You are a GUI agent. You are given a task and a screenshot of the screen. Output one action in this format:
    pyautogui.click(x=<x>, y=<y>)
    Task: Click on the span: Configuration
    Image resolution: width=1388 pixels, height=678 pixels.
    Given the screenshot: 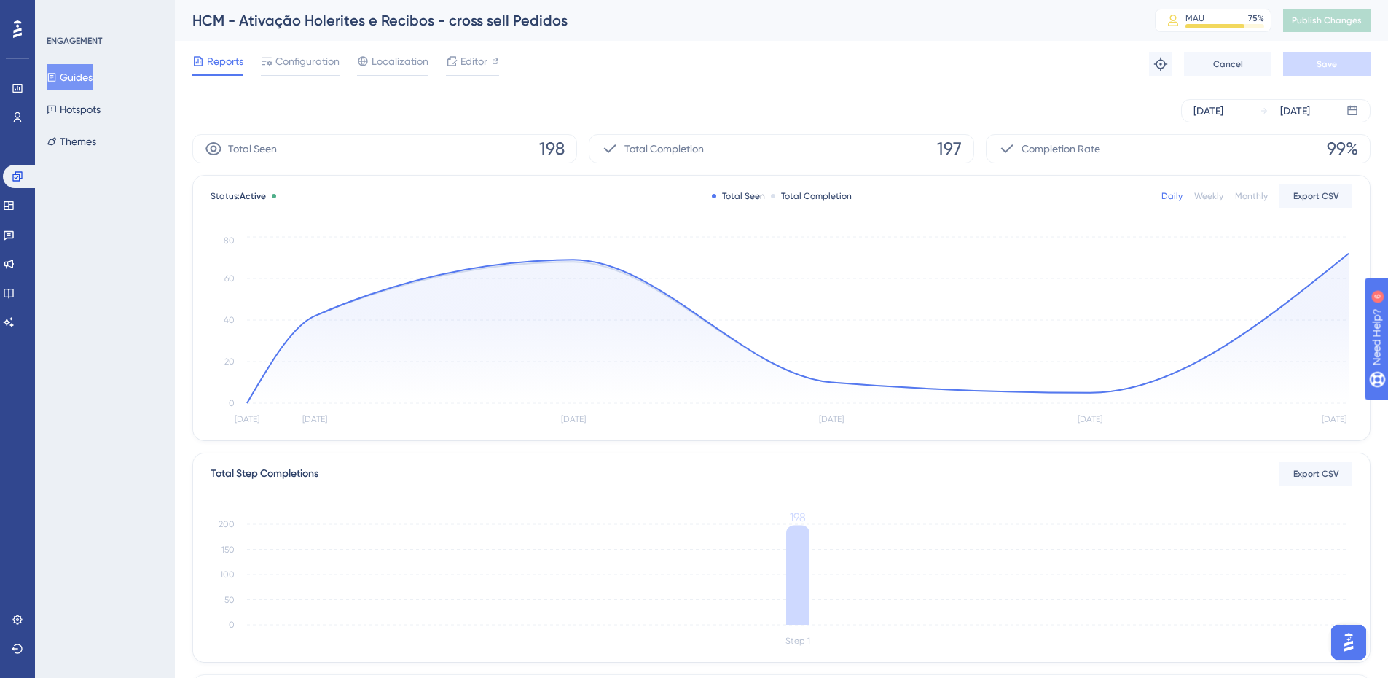 What is the action you would take?
    pyautogui.click(x=308, y=61)
    